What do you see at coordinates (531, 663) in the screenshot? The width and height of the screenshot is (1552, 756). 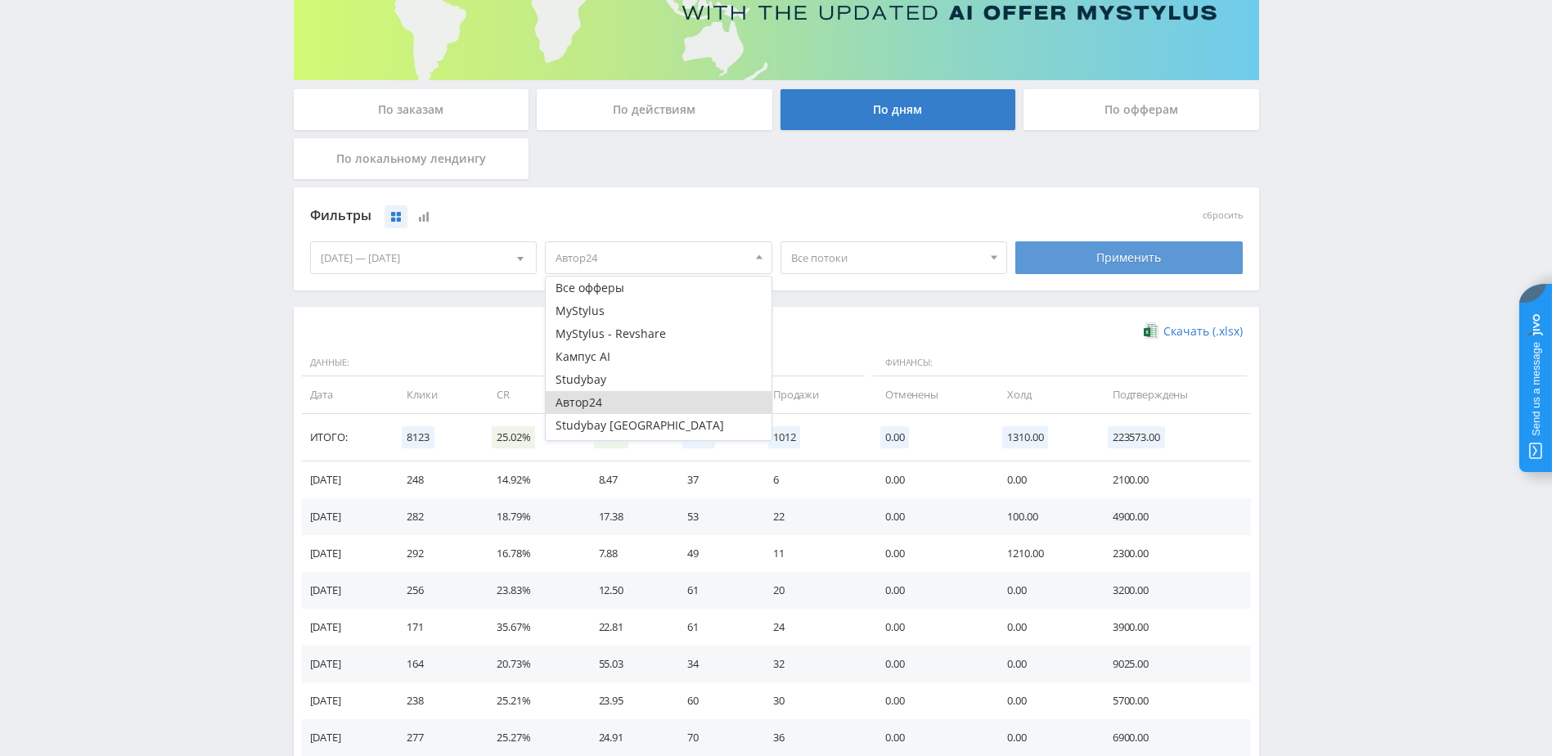 I see `td: 20.73%` at bounding box center [531, 663].